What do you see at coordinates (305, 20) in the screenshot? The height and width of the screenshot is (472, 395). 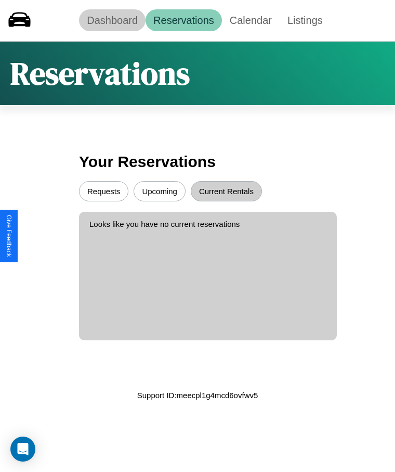 I see `a: Listings` at bounding box center [305, 20].